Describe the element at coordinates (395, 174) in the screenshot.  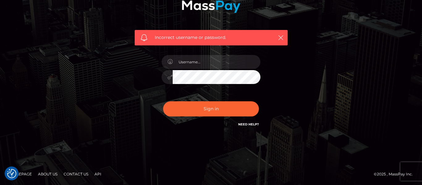
I see `div: © 2025 , MassPay Inc.` at that location.